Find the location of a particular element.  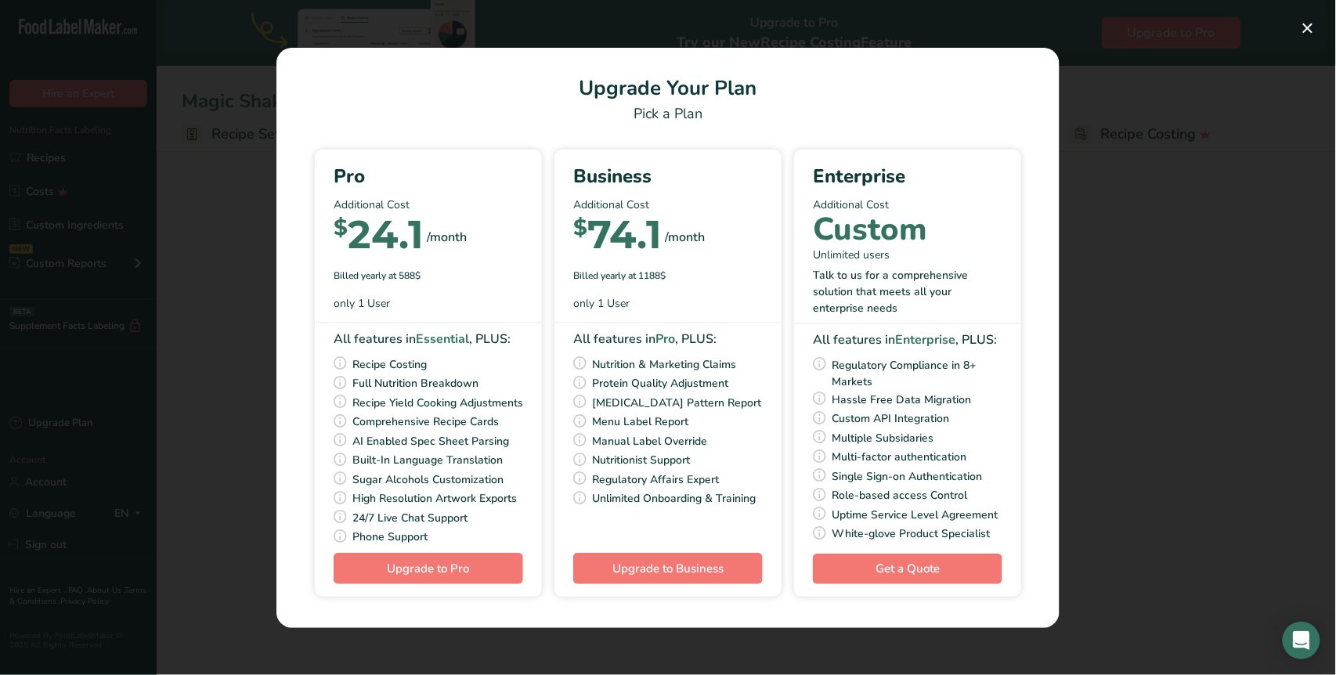

span: Upgrade to Business is located at coordinates (668, 569).